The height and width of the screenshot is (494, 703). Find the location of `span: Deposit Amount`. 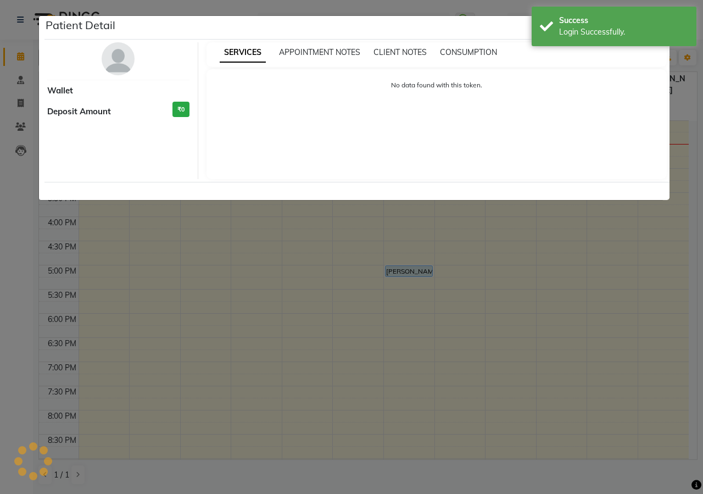

span: Deposit Amount is located at coordinates (79, 112).